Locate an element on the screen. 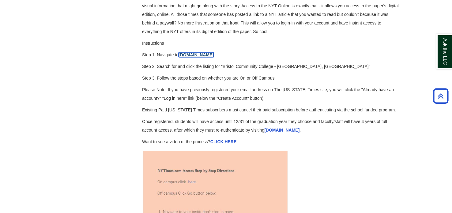  a: Back to Top is located at coordinates (441, 96).